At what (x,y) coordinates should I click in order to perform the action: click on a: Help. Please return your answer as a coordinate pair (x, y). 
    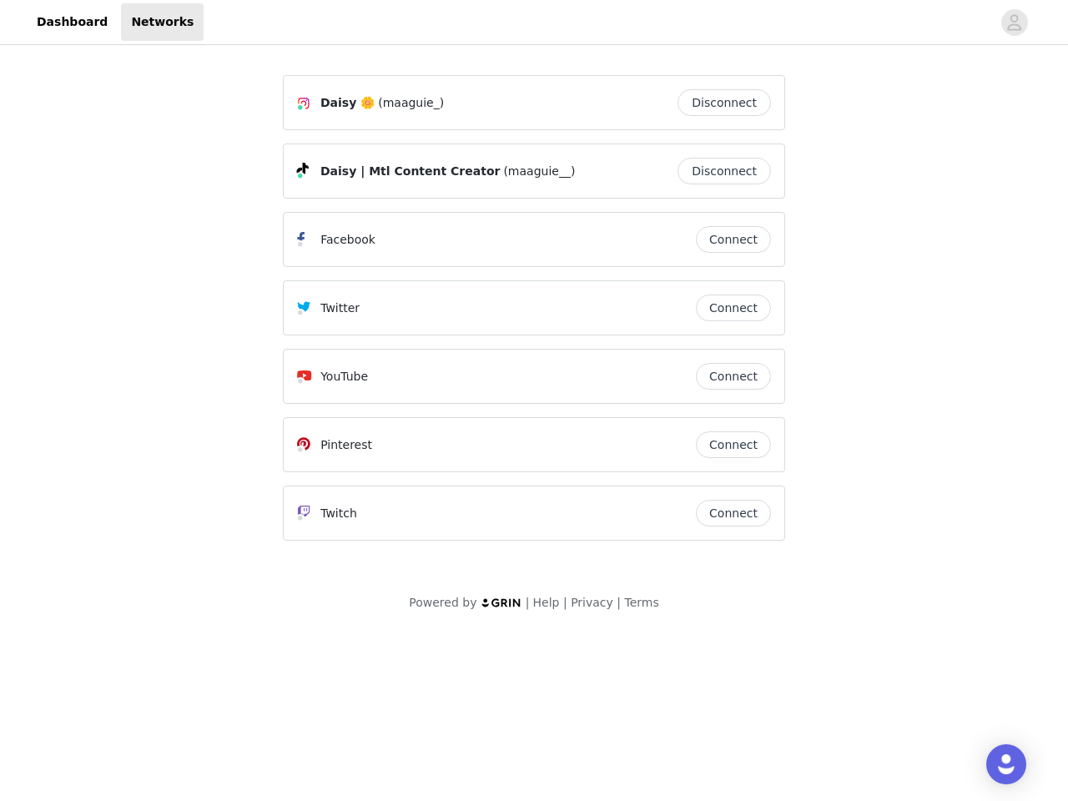
    Looking at the image, I should click on (546, 602).